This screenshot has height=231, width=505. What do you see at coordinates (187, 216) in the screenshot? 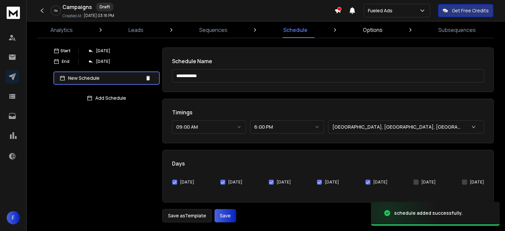
I see `button: Save asTemplate` at bounding box center [187, 216].